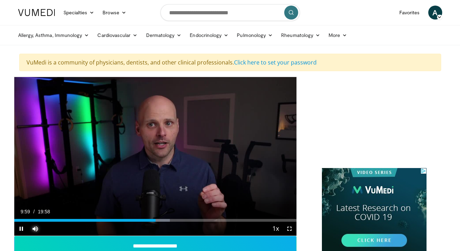 The width and height of the screenshot is (460, 251). Describe the element at coordinates (230, 13) in the screenshot. I see `input: Search topics, interventions` at that location.